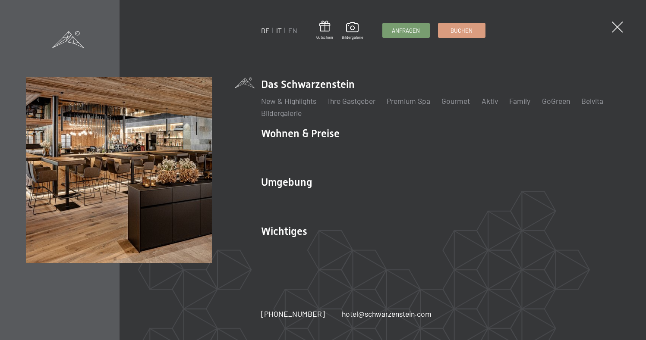 The width and height of the screenshot is (646, 340). What do you see at coordinates (352, 38) in the screenshot?
I see `span: Bildergalerie` at bounding box center [352, 38].